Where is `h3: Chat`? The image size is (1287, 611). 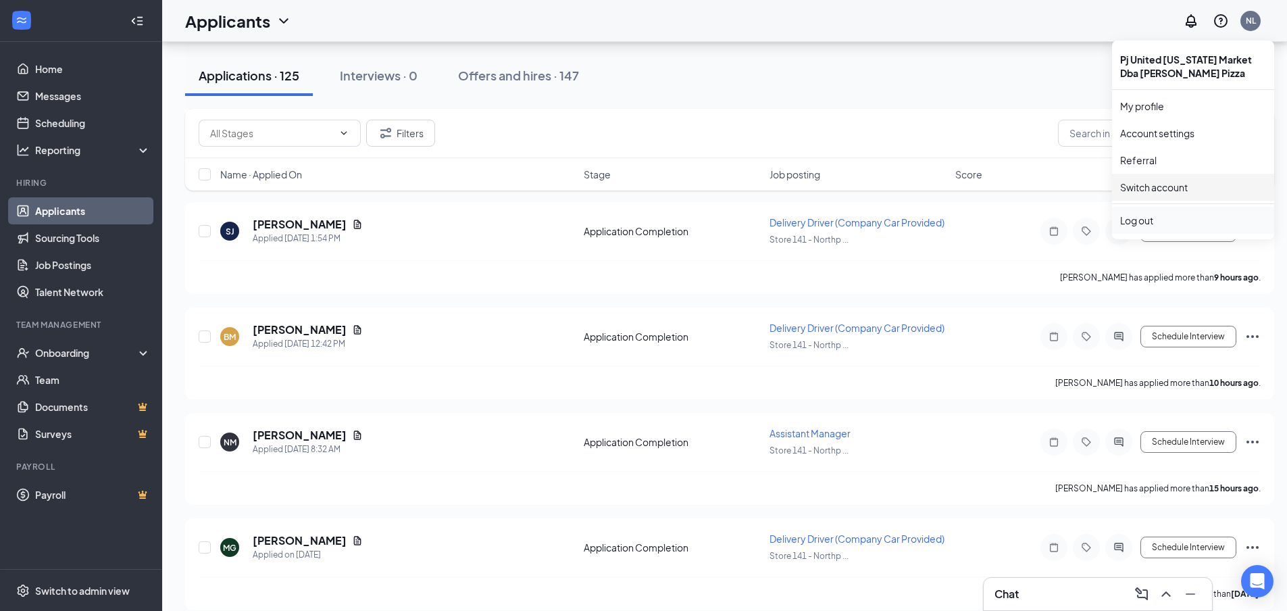 h3: Chat is located at coordinates (1006, 594).